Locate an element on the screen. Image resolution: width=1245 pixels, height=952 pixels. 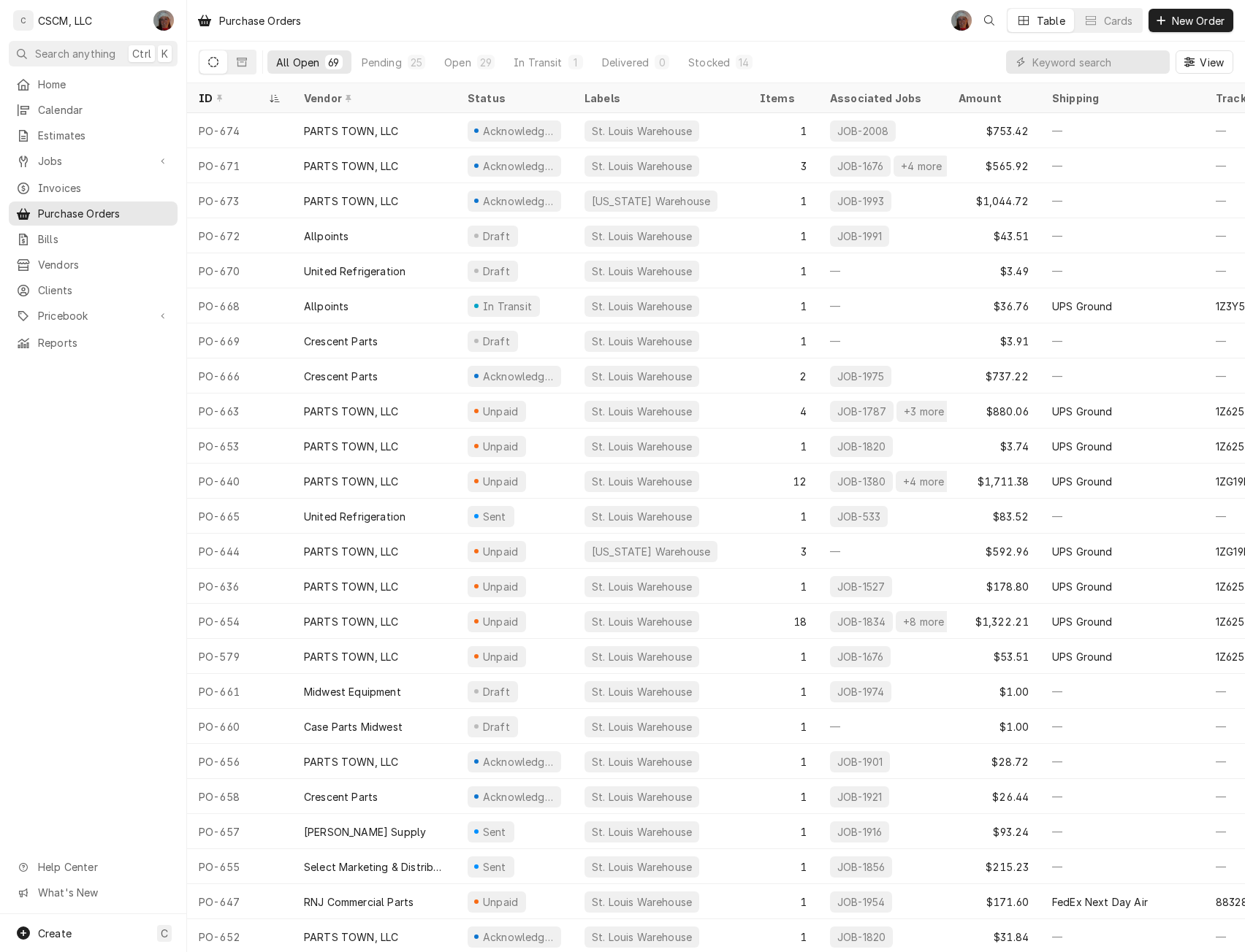
div: 29 is located at coordinates (486, 62).